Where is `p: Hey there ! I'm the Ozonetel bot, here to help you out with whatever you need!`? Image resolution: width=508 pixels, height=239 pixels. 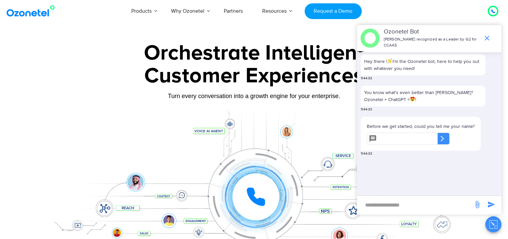 p: Hey there ! I'm the Ozonetel bot, here to help you out with whatever you need! is located at coordinates (423, 65).